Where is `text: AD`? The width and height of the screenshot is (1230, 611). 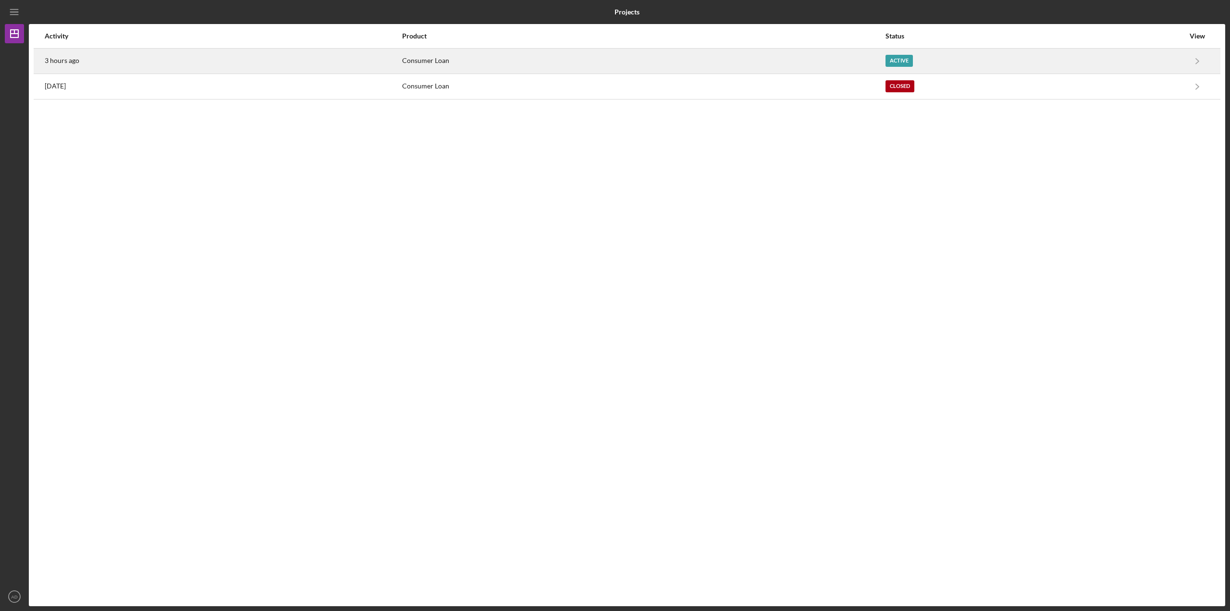
text: AD is located at coordinates (14, 596).